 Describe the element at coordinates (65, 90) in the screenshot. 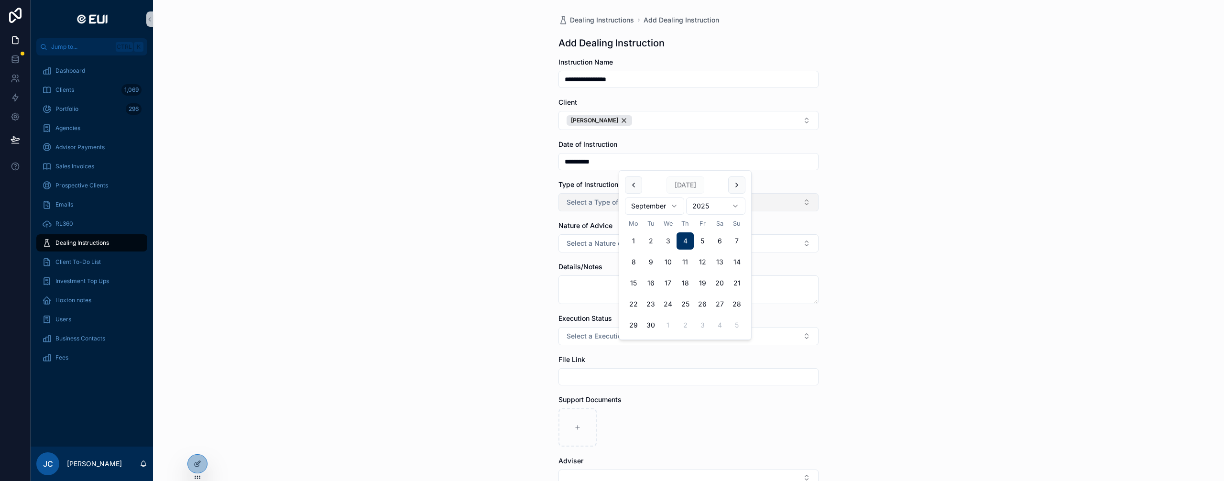

I see `span: Clients` at that location.